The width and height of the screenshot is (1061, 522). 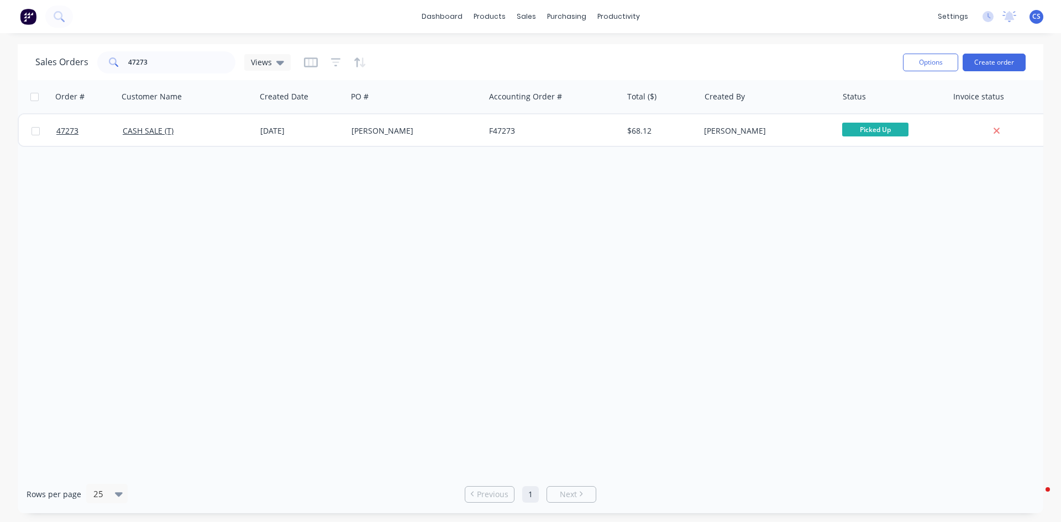 I want to click on div: Invoice status, so click(x=979, y=97).